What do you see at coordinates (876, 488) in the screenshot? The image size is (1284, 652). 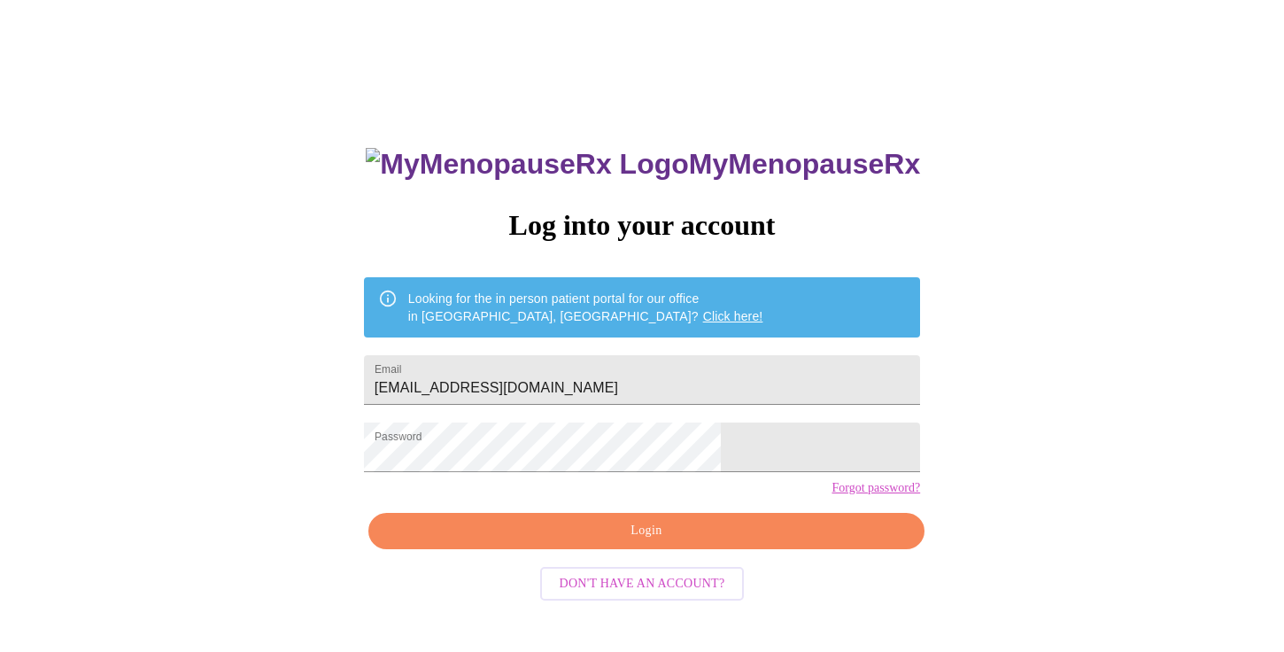 I see `a: Forgot password?` at bounding box center [876, 488].